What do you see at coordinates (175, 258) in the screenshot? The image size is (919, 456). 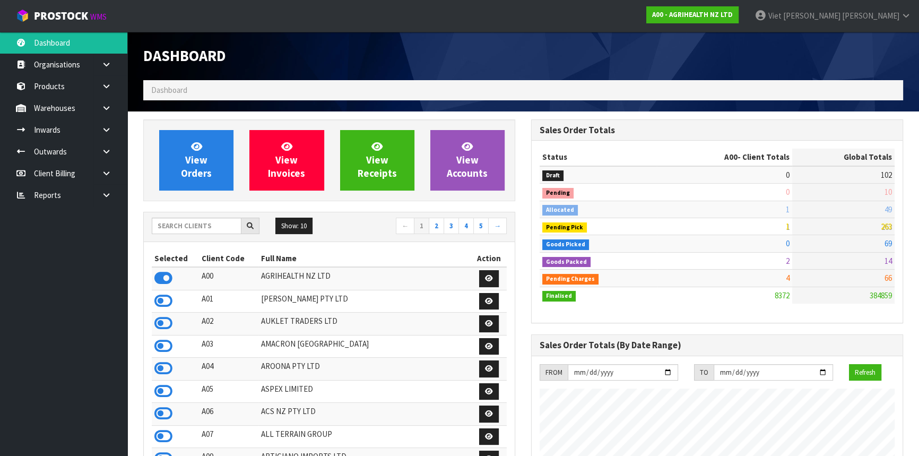 I see `th: Selected` at bounding box center [175, 258].